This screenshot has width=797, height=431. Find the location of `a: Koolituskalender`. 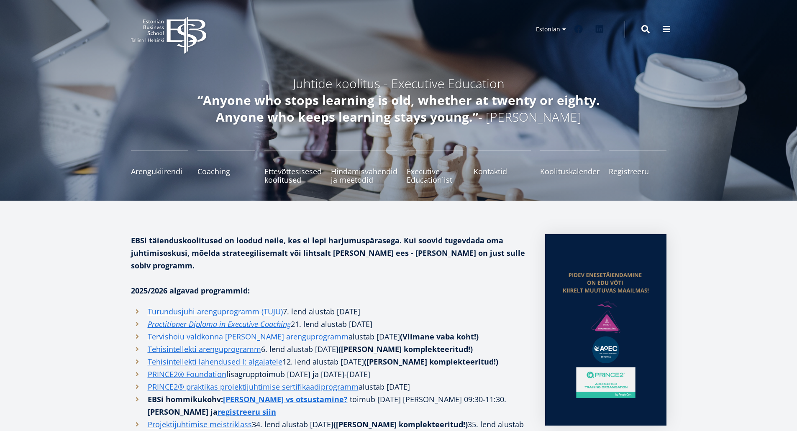

a: Koolituskalender is located at coordinates (570, 167).